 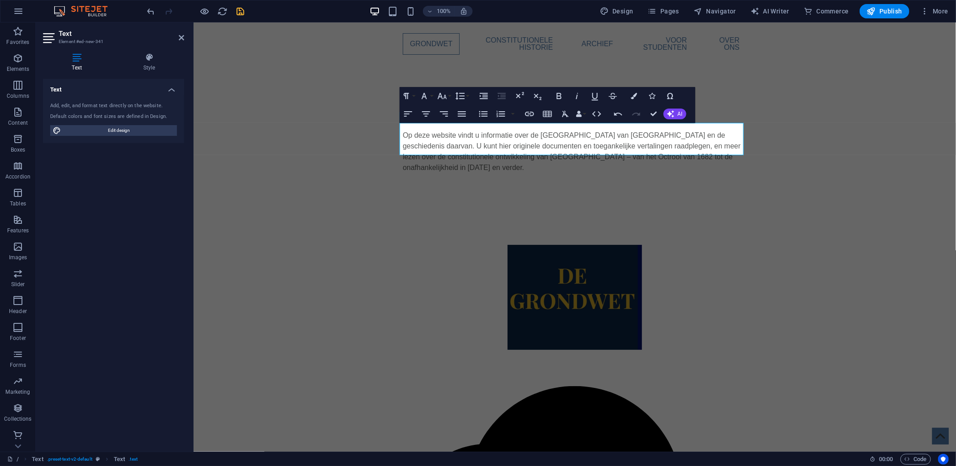 What do you see at coordinates (408, 96) in the screenshot?
I see `button: Paragraph Format` at bounding box center [408, 96].